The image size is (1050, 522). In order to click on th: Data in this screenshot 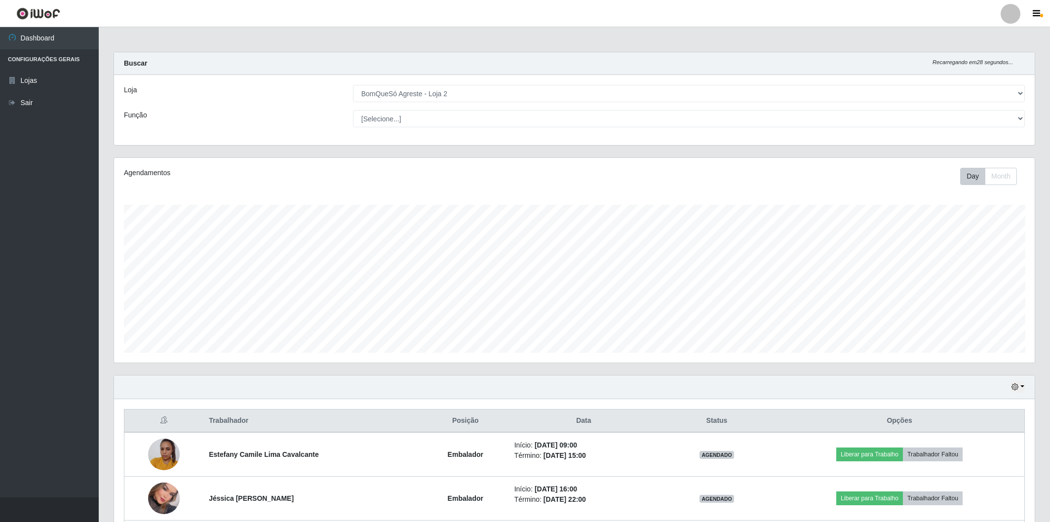, I will do `click(584, 421)`.